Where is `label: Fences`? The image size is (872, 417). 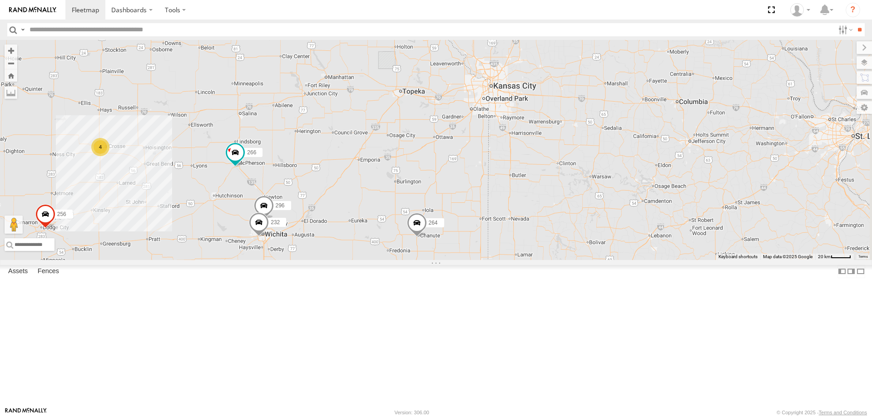
label: Fences is located at coordinates (48, 272).